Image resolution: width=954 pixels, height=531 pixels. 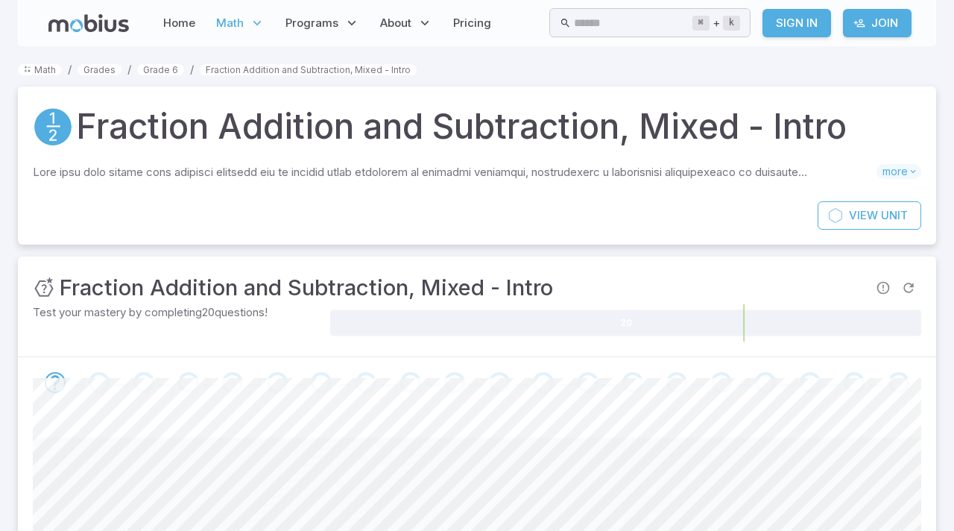 What do you see at coordinates (40, 69) in the screenshot?
I see `a: Math` at bounding box center [40, 69].